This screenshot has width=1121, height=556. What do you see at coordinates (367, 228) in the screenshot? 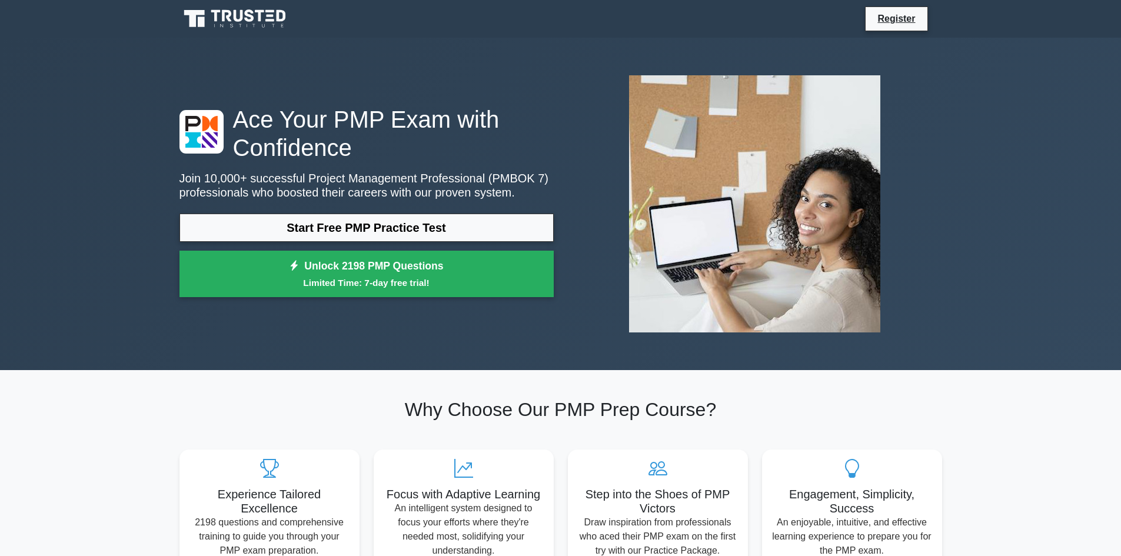
I see `a: Start Free PMP Practice Test` at bounding box center [367, 228].